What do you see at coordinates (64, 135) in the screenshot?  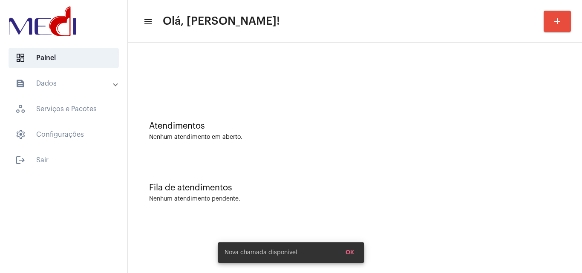 I see `span: Configurações` at bounding box center [64, 135].